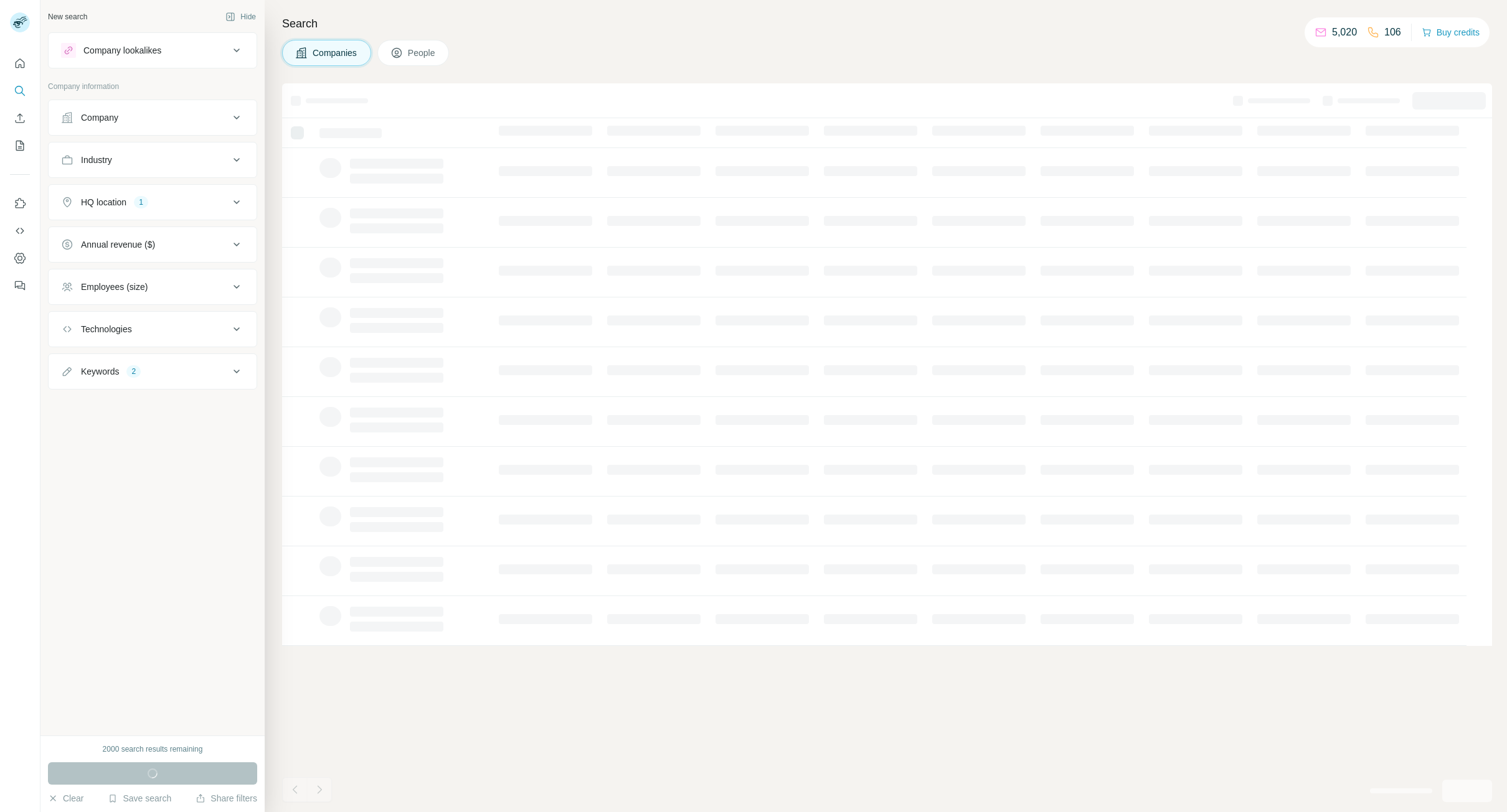  What do you see at coordinates (1393, 33) in the screenshot?
I see `p: 106` at bounding box center [1393, 33].